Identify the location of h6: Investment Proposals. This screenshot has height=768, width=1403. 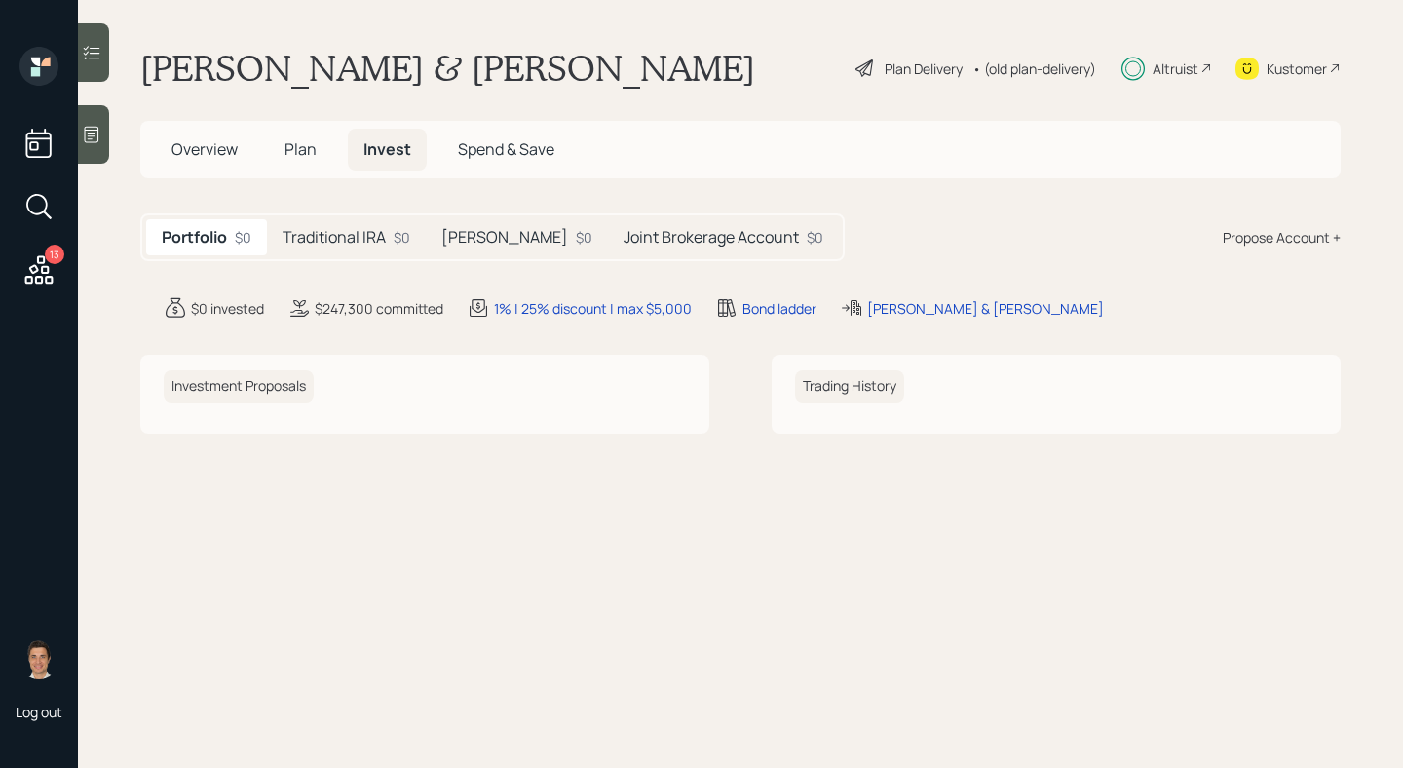
(239, 386).